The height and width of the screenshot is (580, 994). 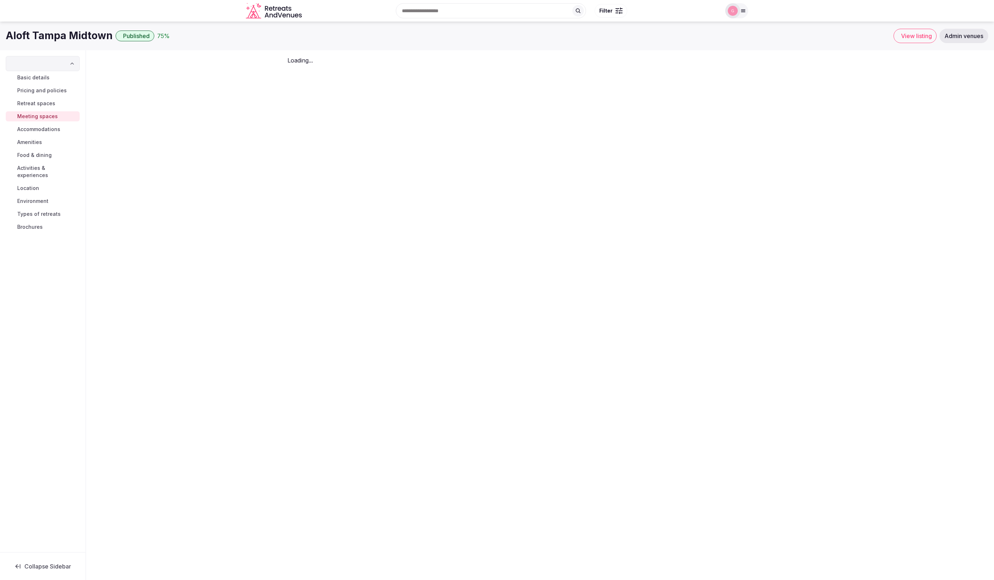 What do you see at coordinates (43, 129) in the screenshot?
I see `a: Accommodations` at bounding box center [43, 129].